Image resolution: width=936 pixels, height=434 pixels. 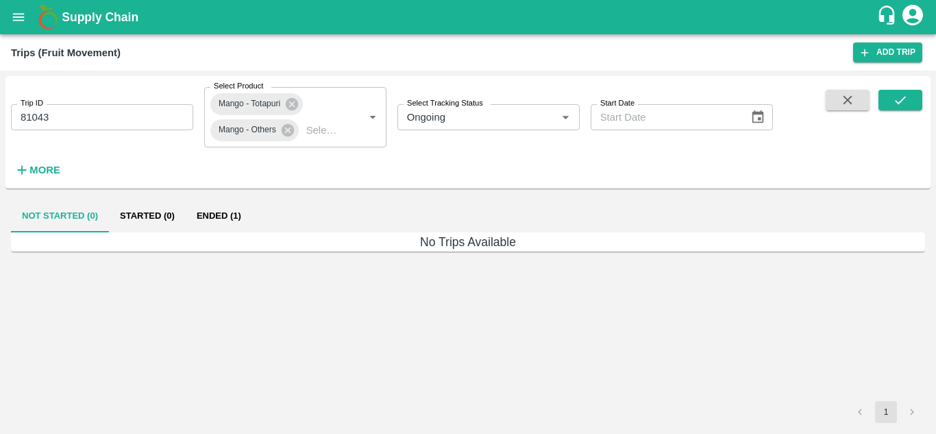 What do you see at coordinates (254, 130) in the screenshot?
I see `div: Mango - Others` at bounding box center [254, 130].